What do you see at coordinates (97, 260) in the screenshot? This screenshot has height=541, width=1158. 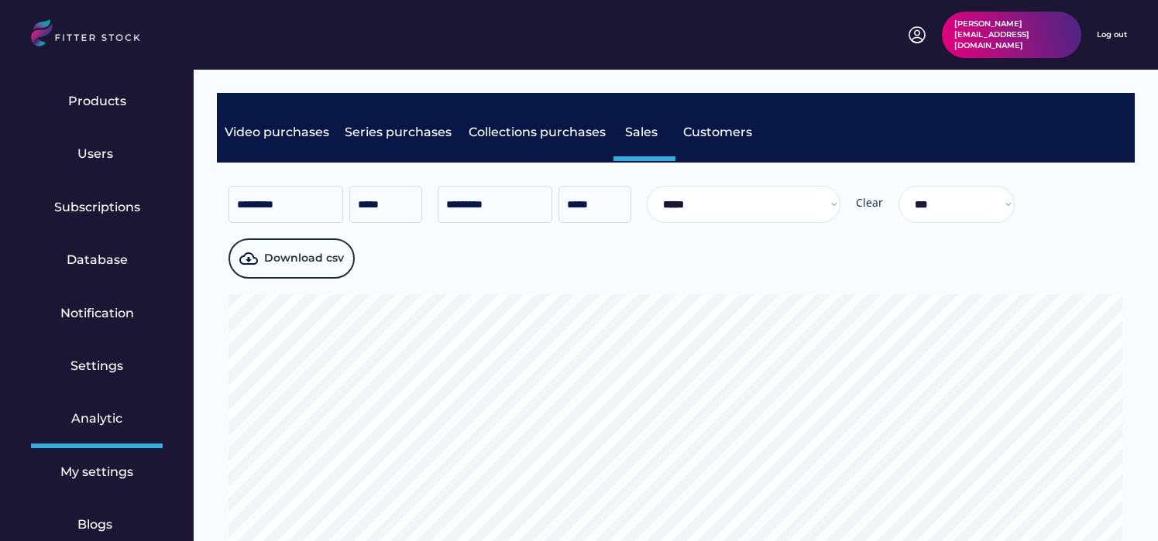 I see `div: Database` at bounding box center [97, 260].